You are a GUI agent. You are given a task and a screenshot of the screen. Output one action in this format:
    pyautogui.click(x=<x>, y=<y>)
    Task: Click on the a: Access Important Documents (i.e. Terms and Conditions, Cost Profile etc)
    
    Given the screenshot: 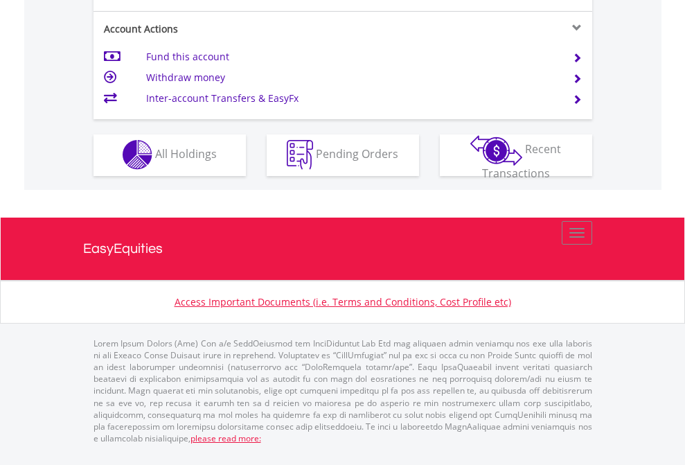 What is the action you would take?
    pyautogui.click(x=343, y=301)
    